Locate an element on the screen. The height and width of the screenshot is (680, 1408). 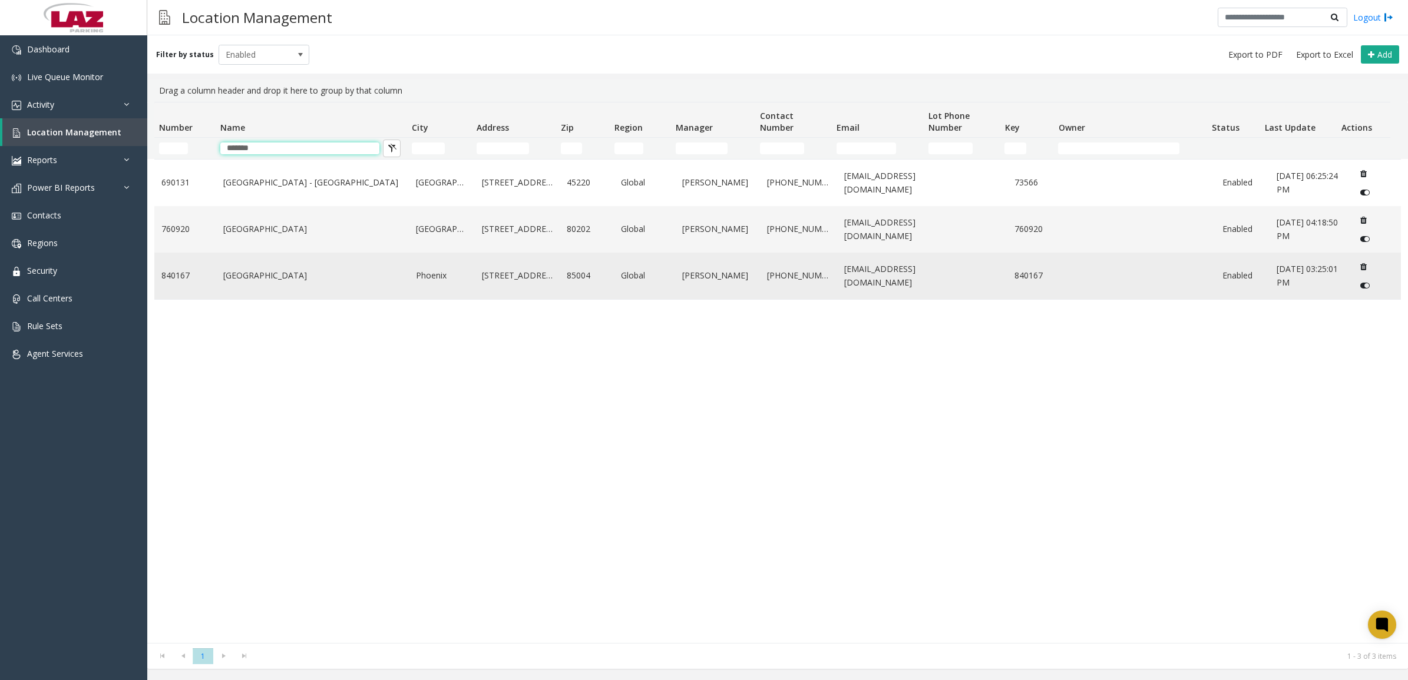
td: Lot Phone Number Filter is located at coordinates (962, 148).